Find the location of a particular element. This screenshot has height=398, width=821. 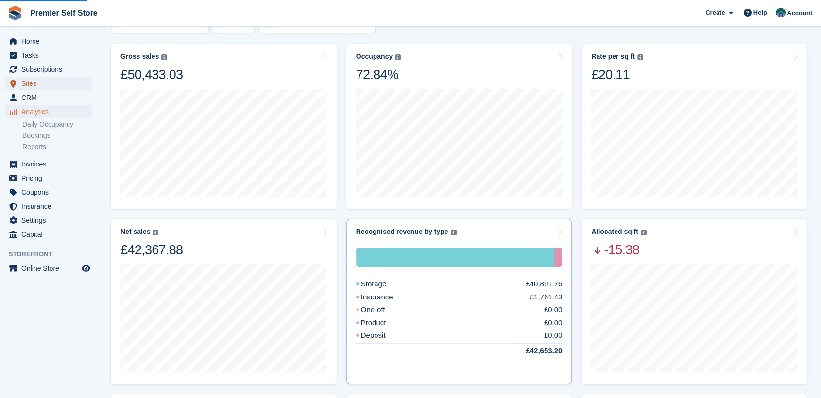

span: Capital is located at coordinates (51, 235).